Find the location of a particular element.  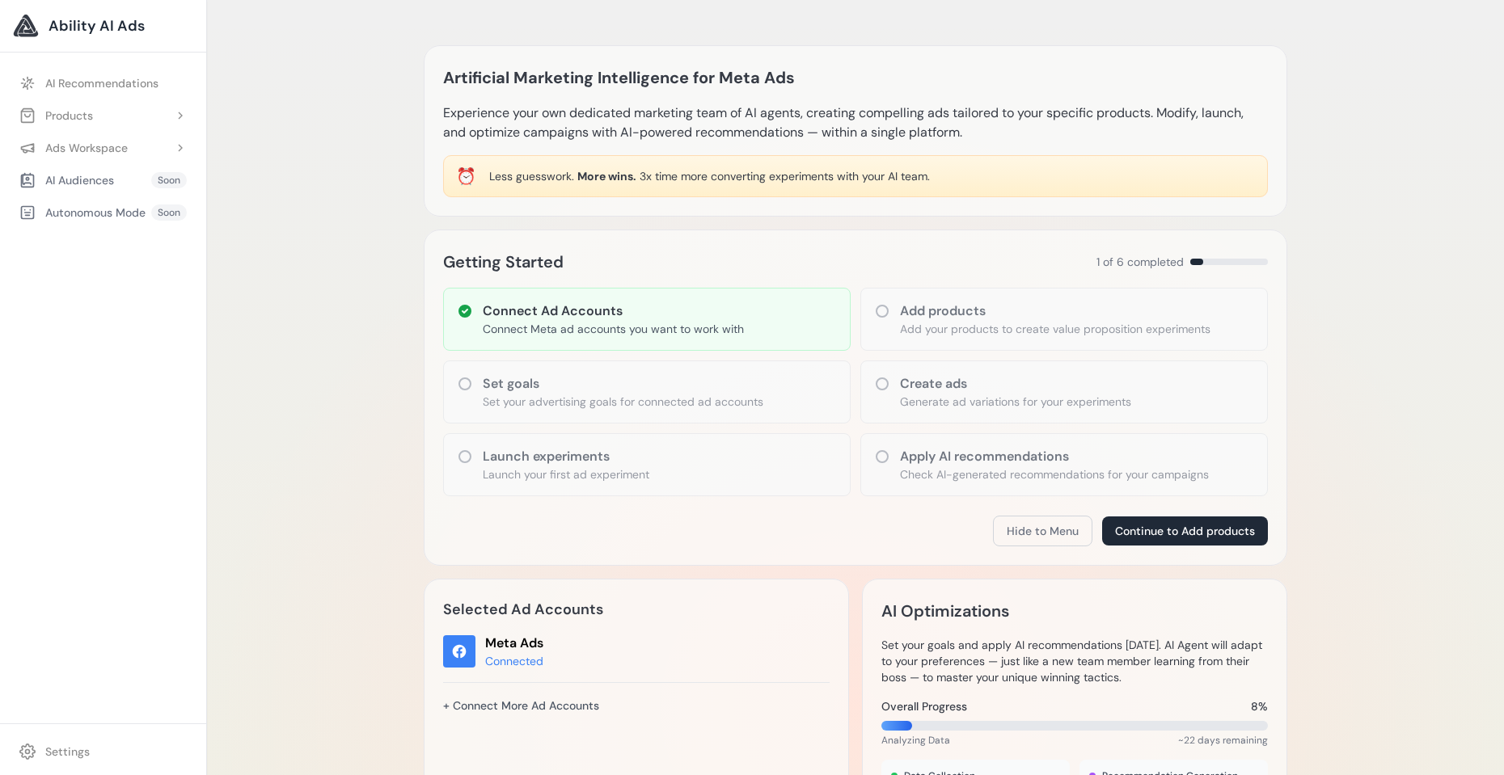

a: + Connect More Ad Accounts is located at coordinates (521, 706).